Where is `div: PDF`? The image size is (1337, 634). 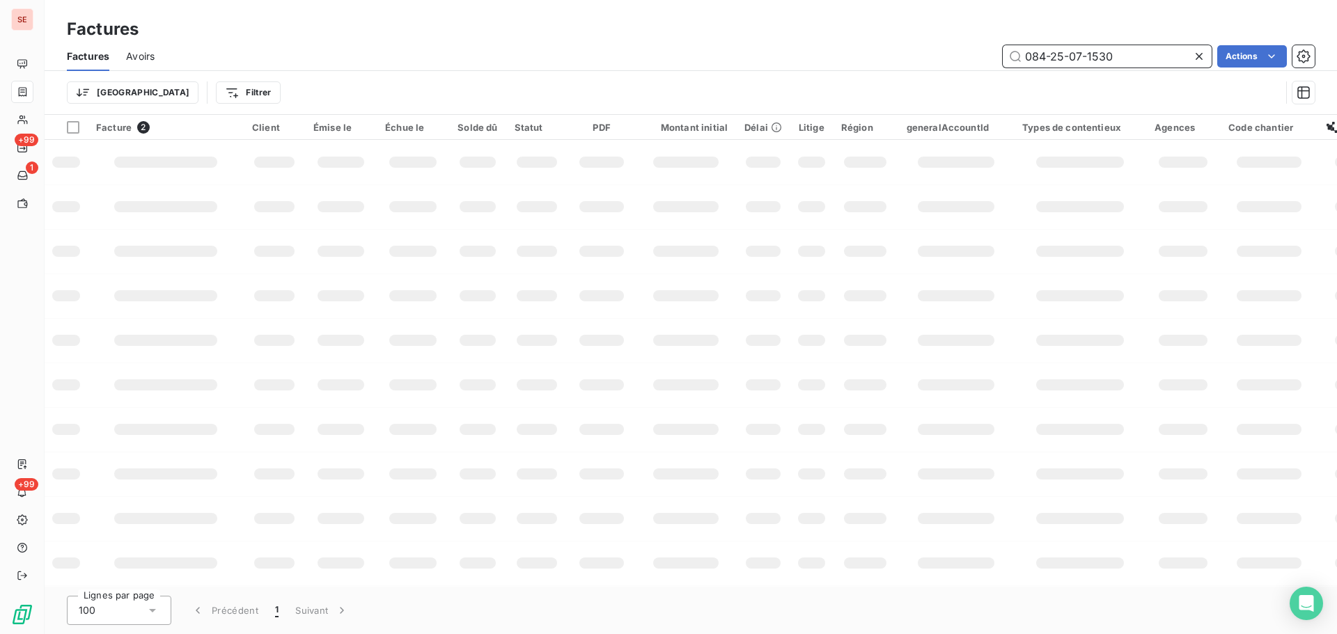 div: PDF is located at coordinates (601, 127).